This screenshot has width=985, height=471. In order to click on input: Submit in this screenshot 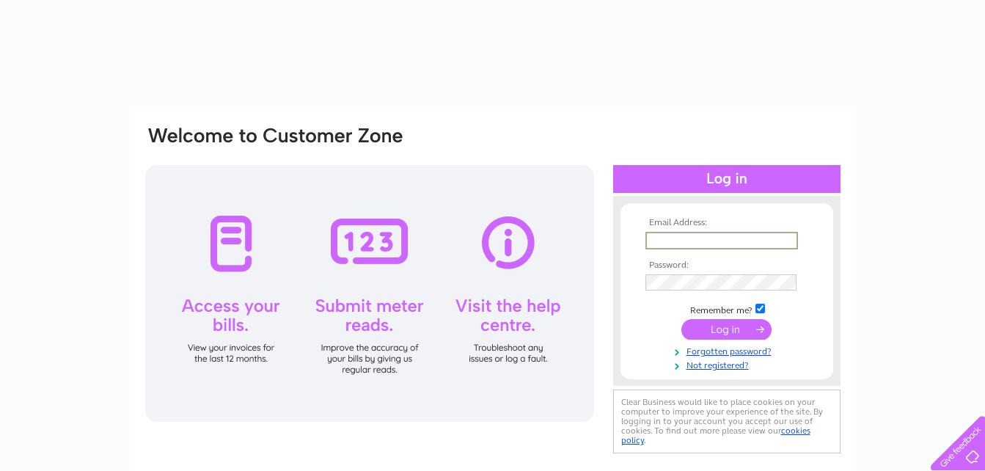, I will do `click(726, 329)`.